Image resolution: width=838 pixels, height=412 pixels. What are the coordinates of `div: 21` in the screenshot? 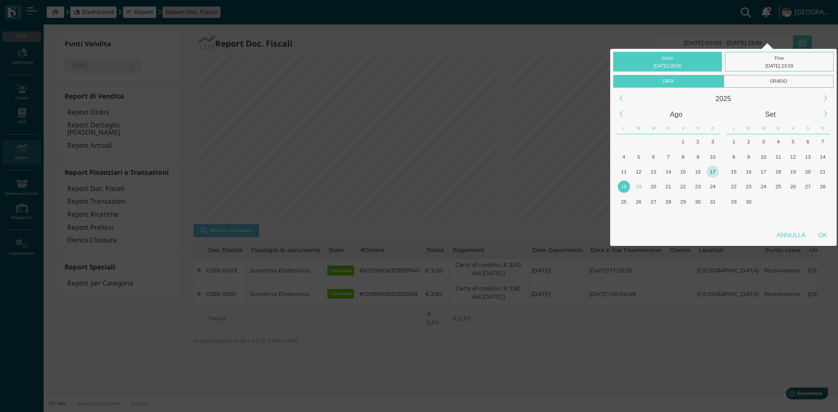 It's located at (668, 186).